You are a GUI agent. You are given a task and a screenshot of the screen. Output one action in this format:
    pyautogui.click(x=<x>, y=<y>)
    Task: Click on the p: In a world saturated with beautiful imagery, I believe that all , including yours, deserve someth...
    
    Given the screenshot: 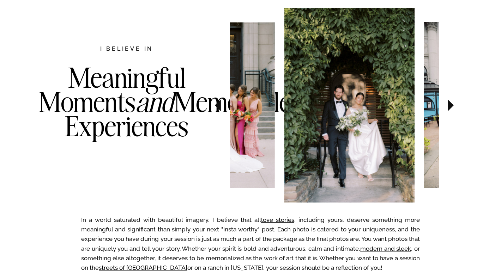 What is the action you would take?
    pyautogui.click(x=250, y=246)
    